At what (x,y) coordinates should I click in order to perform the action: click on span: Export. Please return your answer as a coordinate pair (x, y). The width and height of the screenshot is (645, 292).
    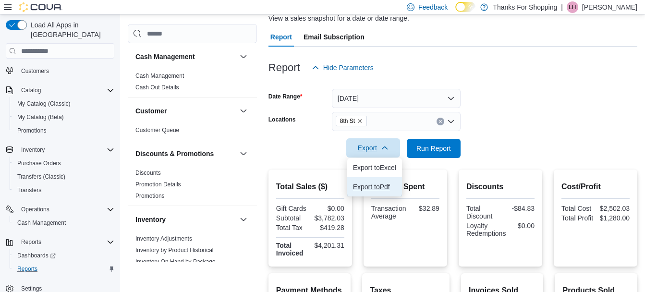
    Looking at the image, I should click on (373, 148).